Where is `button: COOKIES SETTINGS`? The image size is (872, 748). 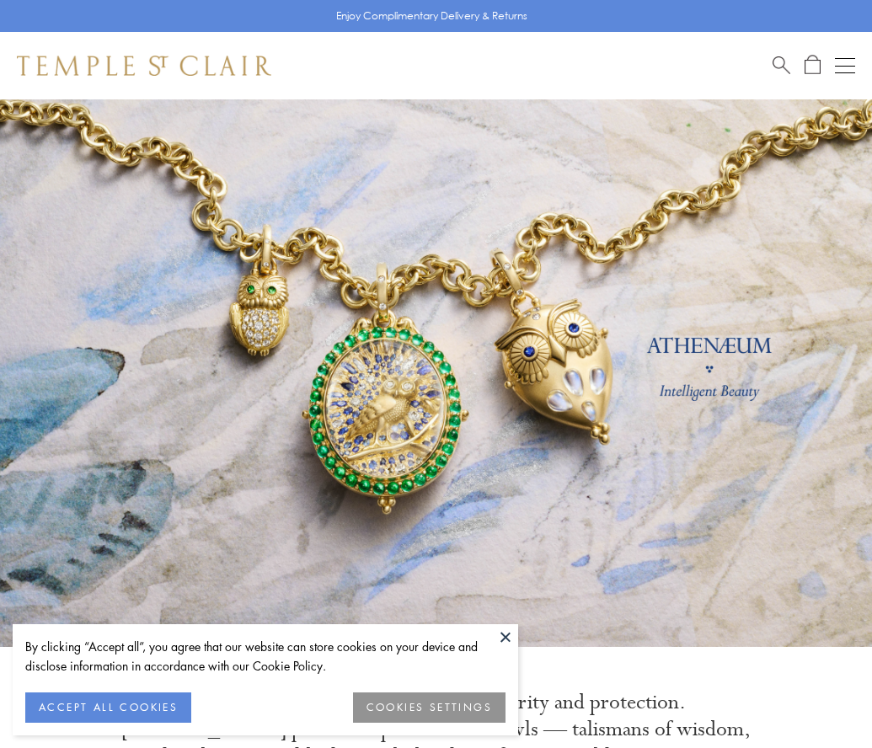
button: COOKIES SETTINGS is located at coordinates (429, 707).